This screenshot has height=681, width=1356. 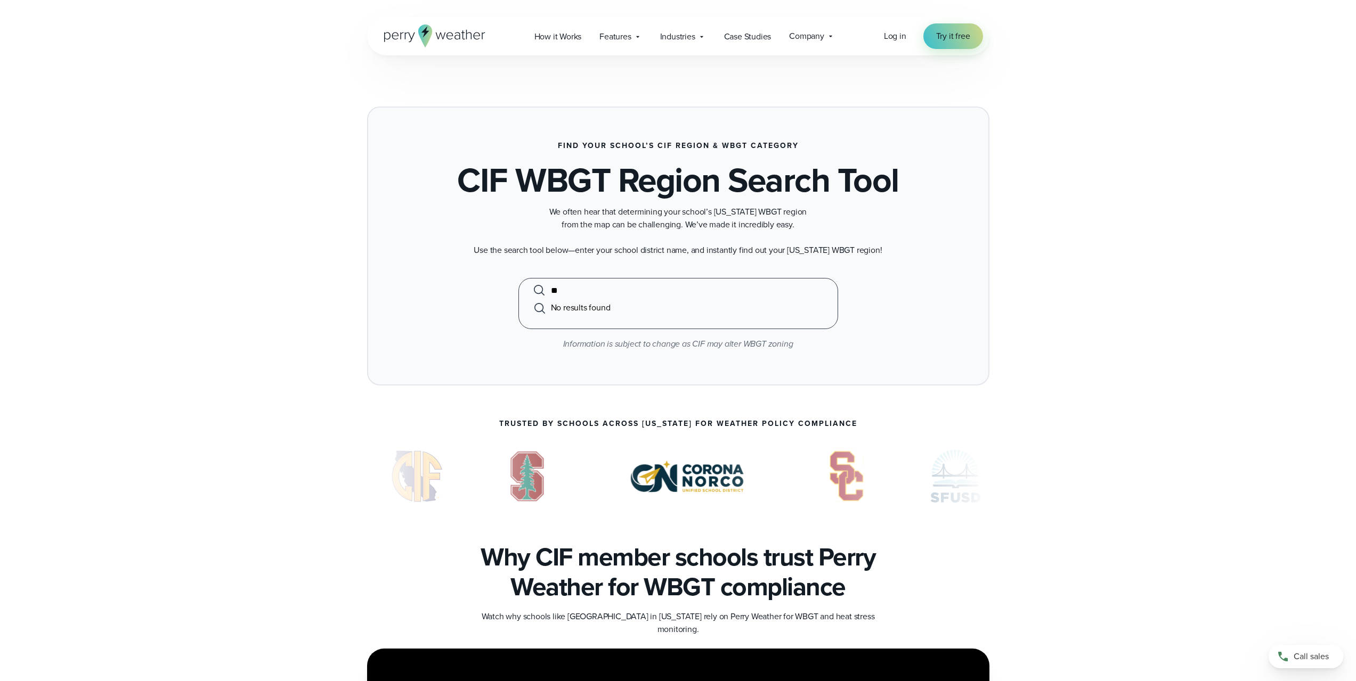 I want to click on img: University-of-Southern-California-USC.svg, so click(x=846, y=476).